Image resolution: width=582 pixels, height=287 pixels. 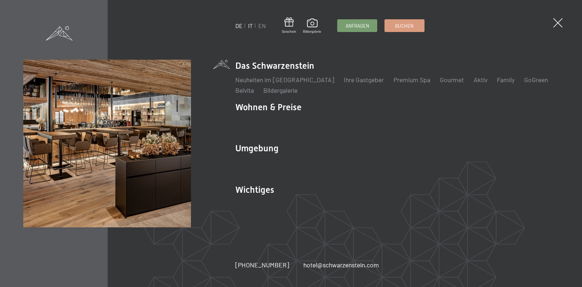 What do you see at coordinates (239, 25) in the screenshot?
I see `a: DE` at bounding box center [239, 25].